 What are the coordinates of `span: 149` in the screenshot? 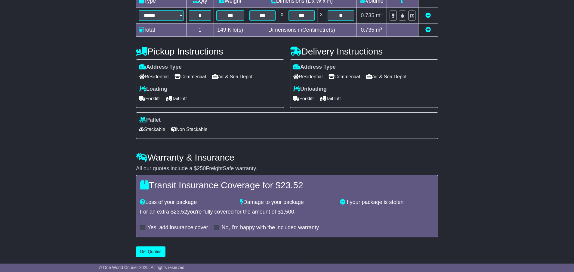 It's located at (222, 30).